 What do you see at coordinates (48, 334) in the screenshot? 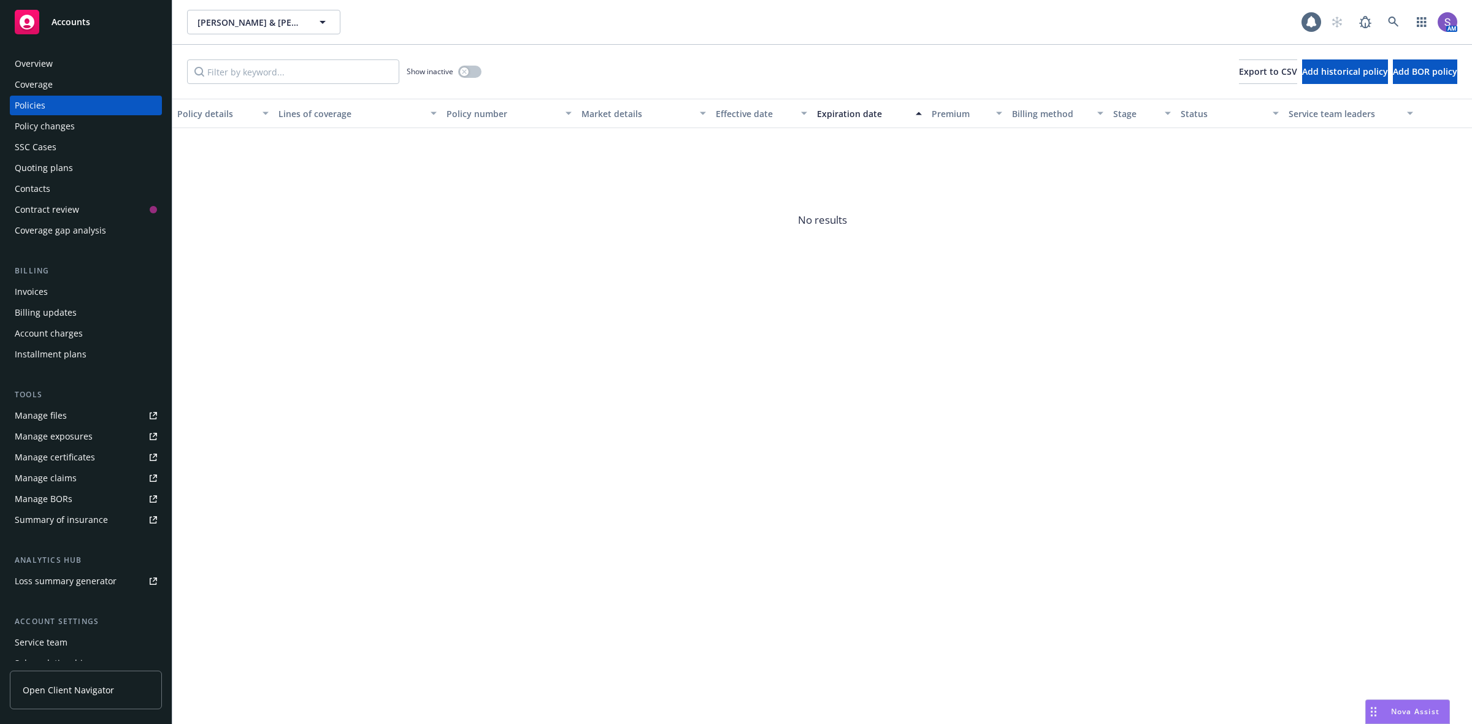
I see `div: Account charges` at bounding box center [48, 334].